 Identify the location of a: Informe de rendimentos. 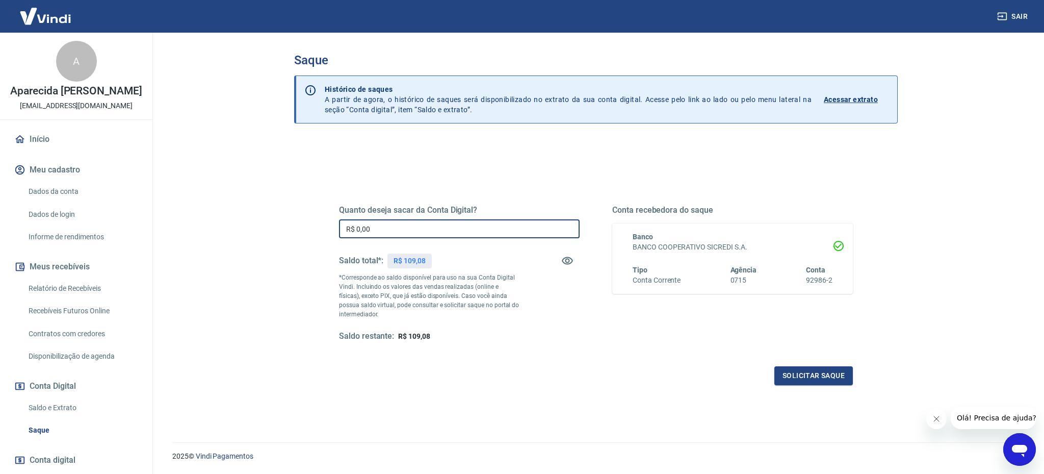
(82, 237).